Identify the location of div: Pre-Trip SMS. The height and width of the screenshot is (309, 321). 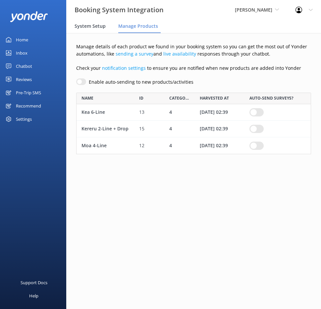
(28, 93).